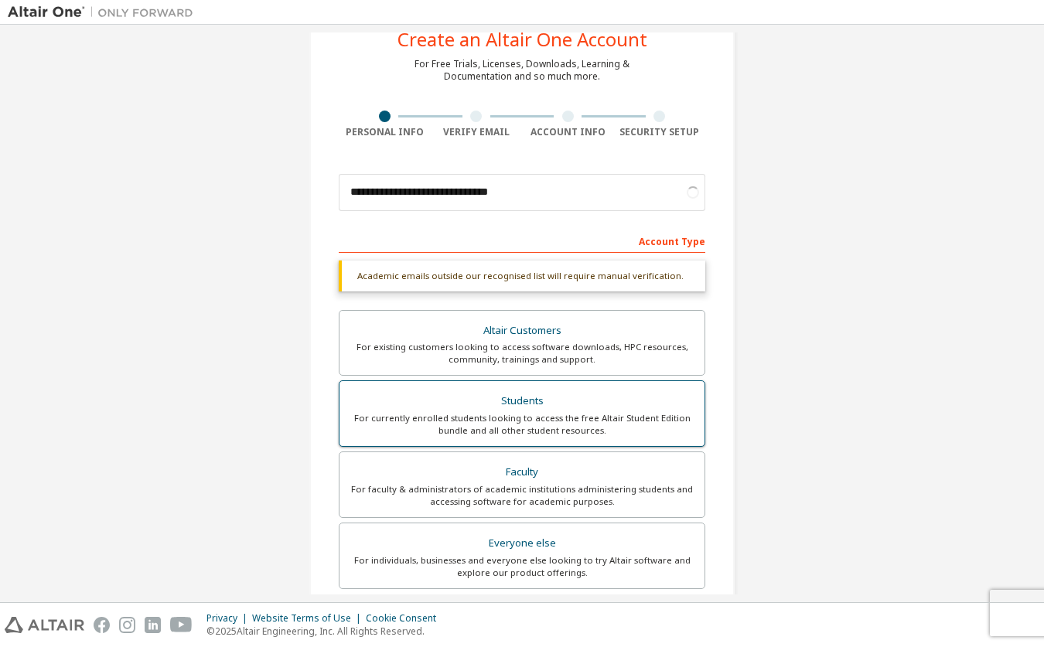 Image resolution: width=1044 pixels, height=647 pixels. I want to click on div: Students, so click(522, 401).